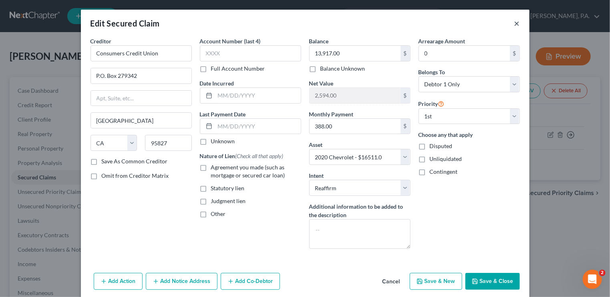 The width and height of the screenshot is (610, 297). I want to click on label: Net Value, so click(321, 83).